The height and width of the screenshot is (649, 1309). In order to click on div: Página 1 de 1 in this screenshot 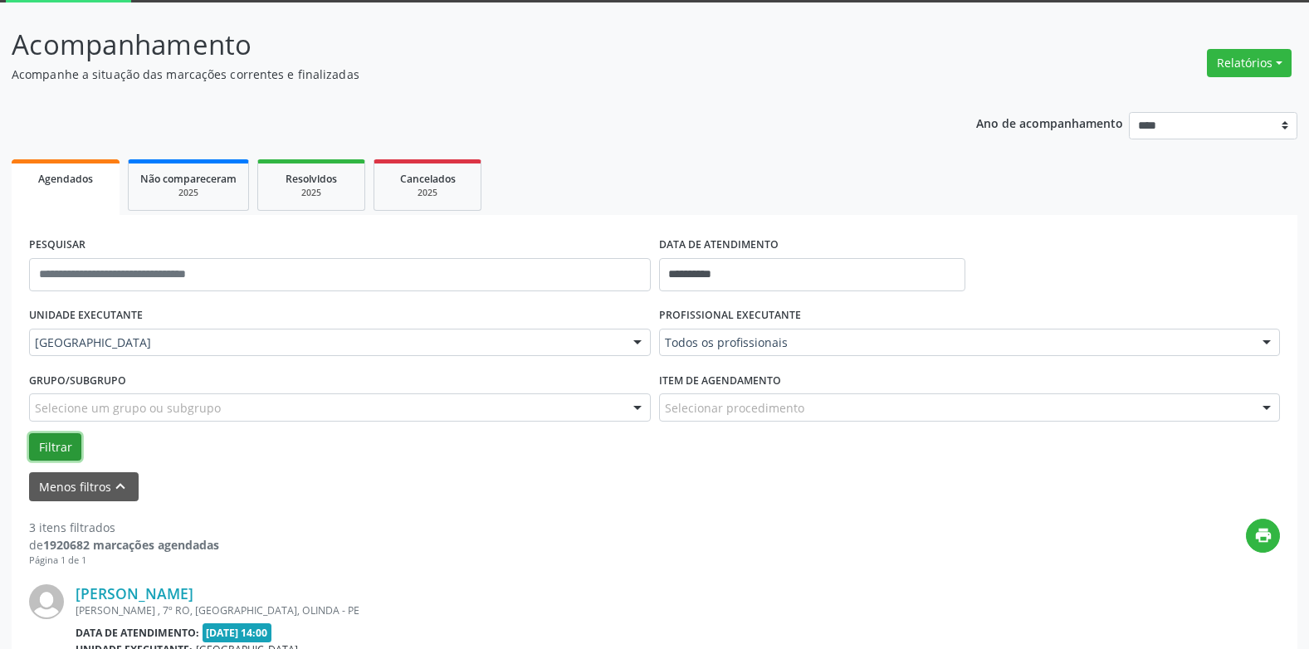, I will do `click(124, 560)`.